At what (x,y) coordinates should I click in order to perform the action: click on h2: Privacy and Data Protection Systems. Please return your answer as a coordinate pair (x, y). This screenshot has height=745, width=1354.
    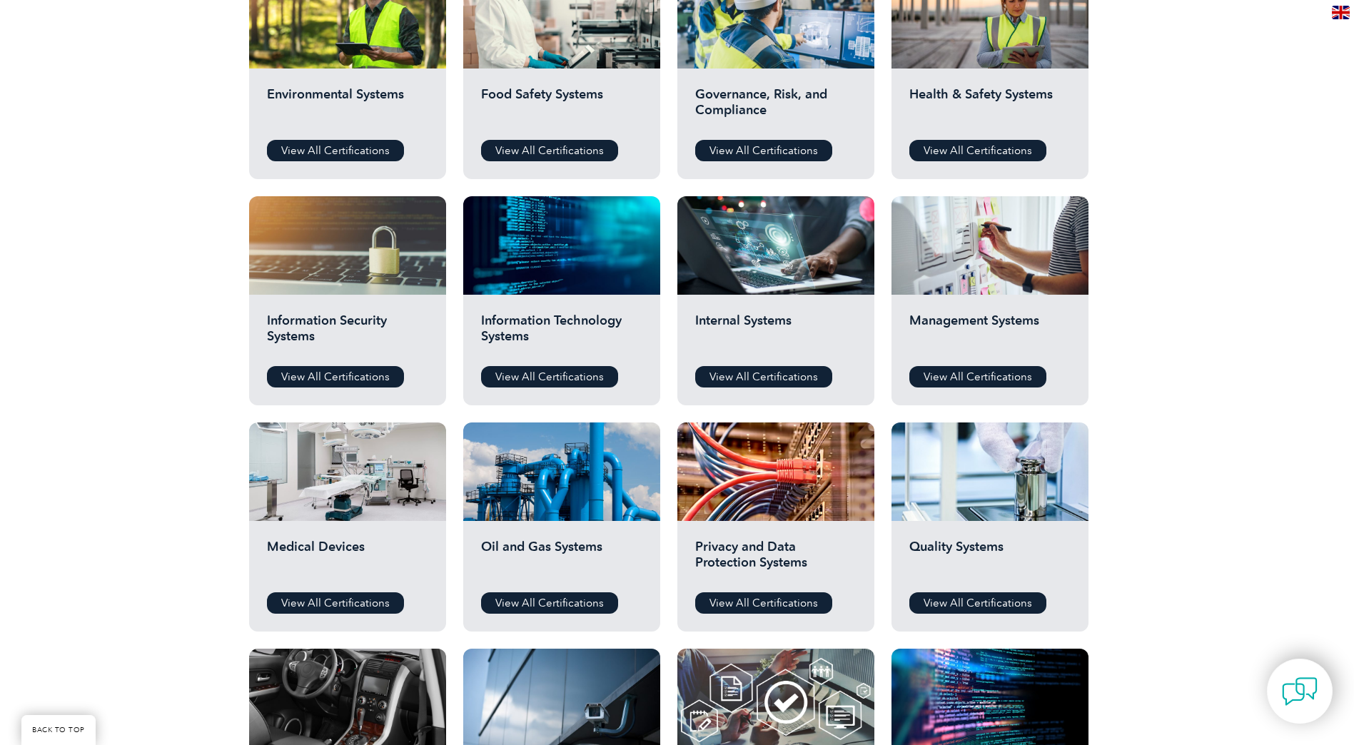
    Looking at the image, I should click on (776, 560).